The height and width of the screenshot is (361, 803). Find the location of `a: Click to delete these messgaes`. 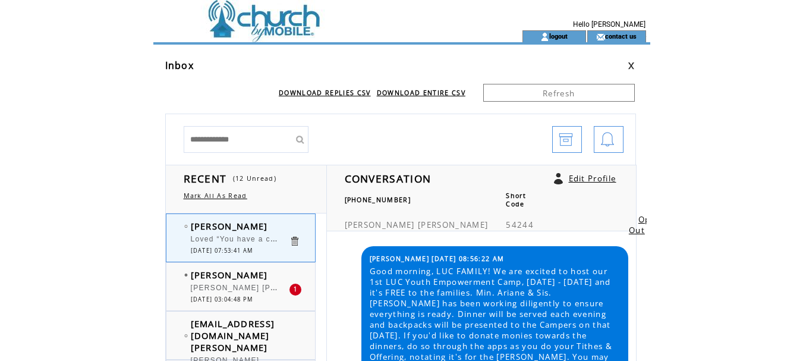

a: Click to delete these messgaes is located at coordinates (294, 241).